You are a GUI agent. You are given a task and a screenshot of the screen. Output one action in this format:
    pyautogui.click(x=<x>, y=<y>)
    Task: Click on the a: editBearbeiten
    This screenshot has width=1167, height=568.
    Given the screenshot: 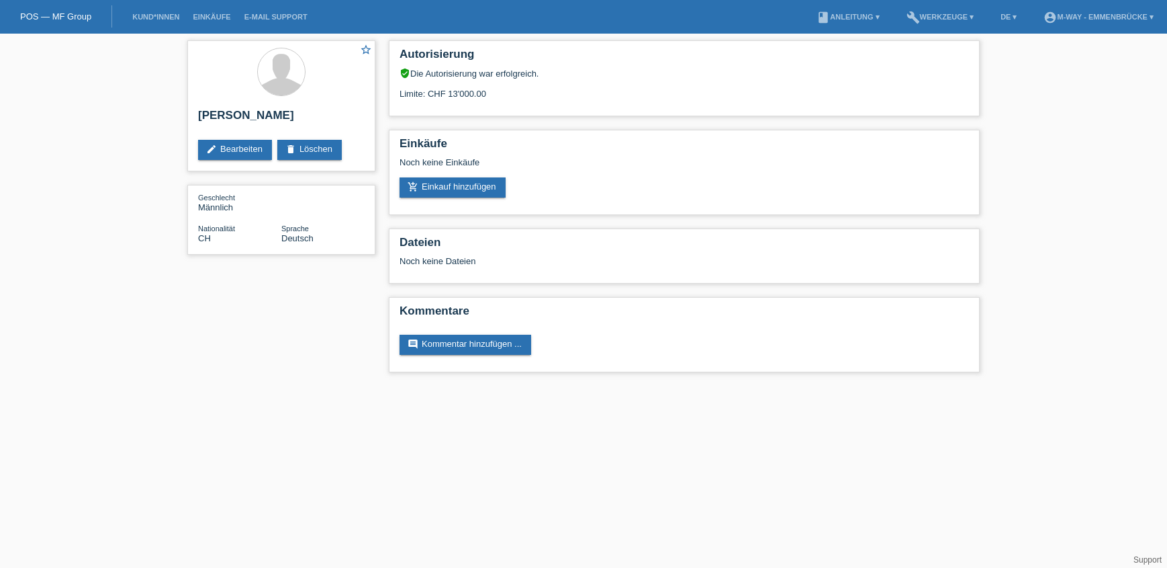 What is the action you would take?
    pyautogui.click(x=235, y=150)
    